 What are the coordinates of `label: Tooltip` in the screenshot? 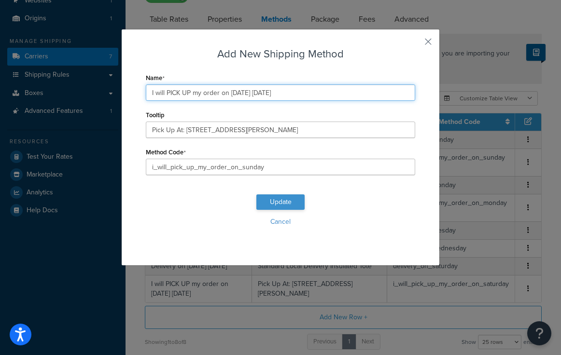 It's located at (155, 115).